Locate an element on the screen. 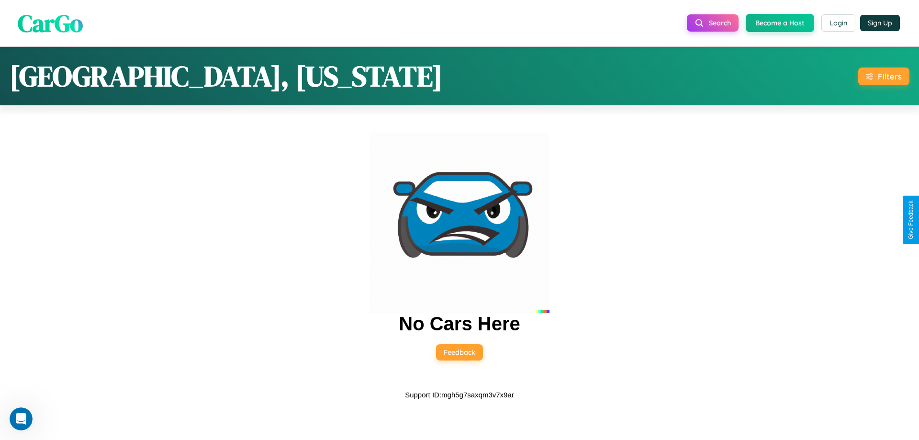  button: Sign Up is located at coordinates (880, 23).